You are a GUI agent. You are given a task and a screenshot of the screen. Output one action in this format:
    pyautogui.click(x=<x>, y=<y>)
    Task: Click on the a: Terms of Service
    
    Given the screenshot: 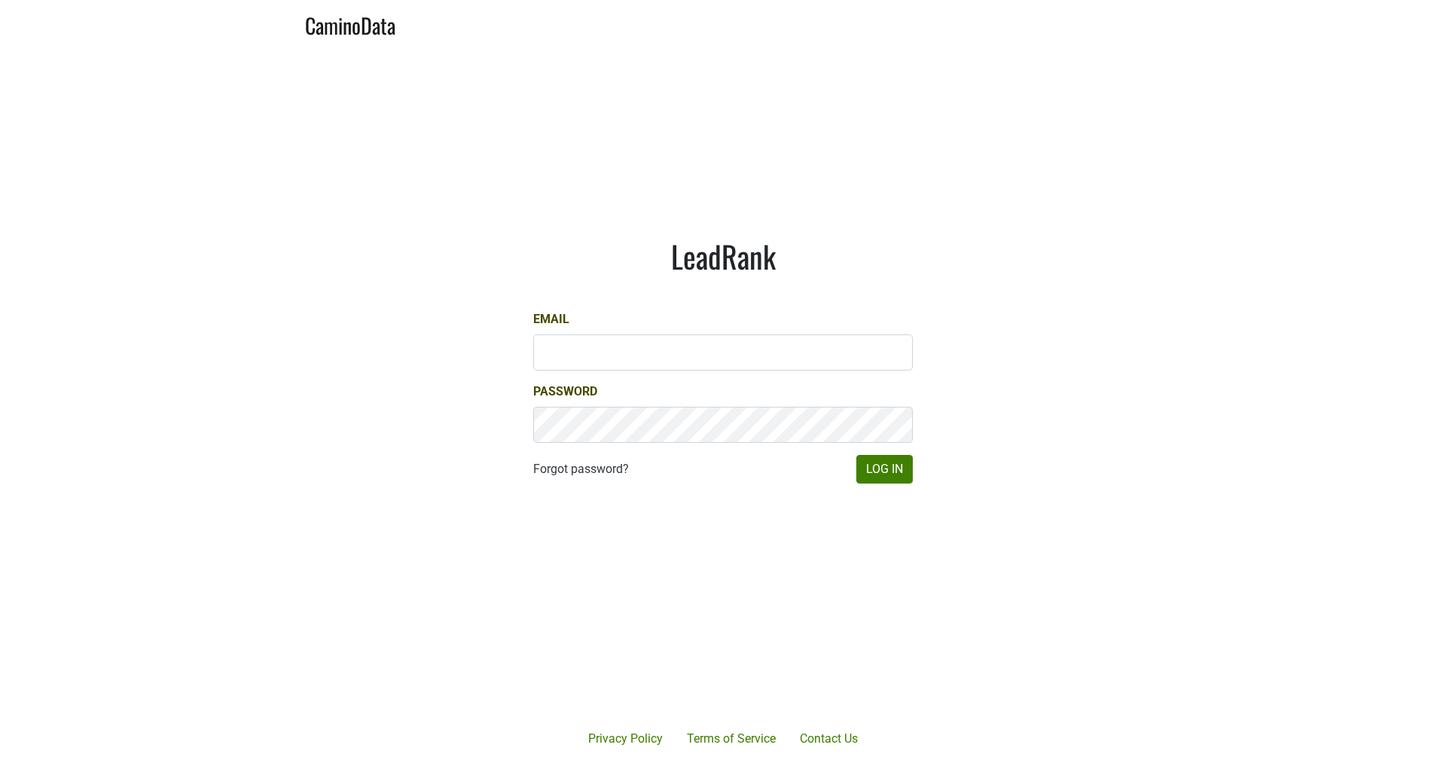 What is the action you would take?
    pyautogui.click(x=731, y=739)
    